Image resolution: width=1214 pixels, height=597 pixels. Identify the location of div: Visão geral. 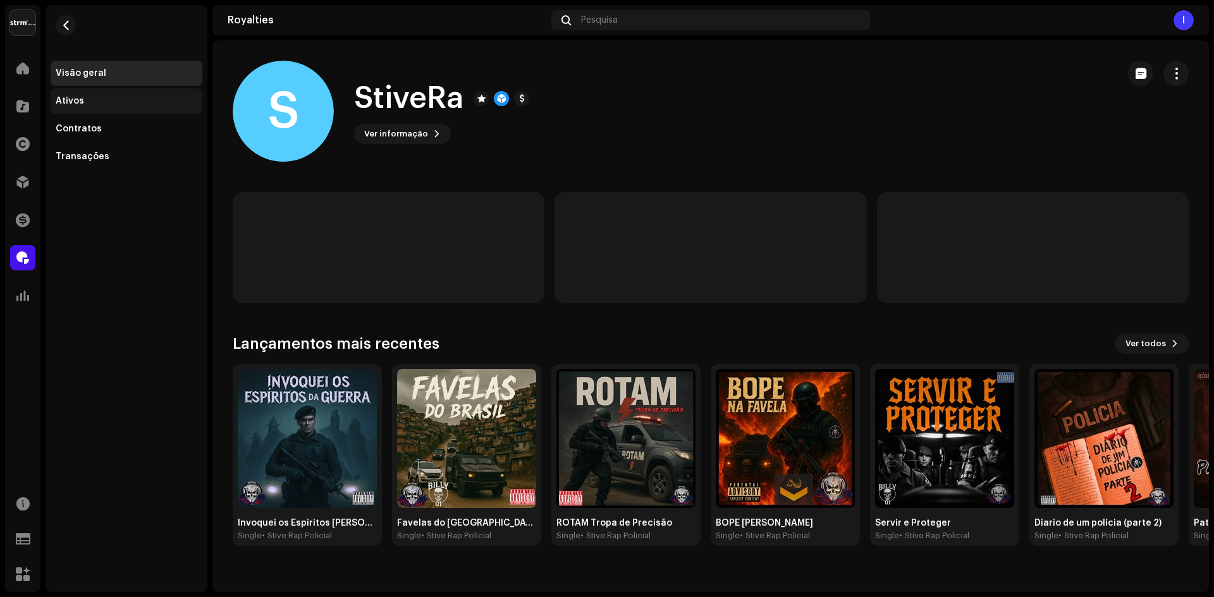
(81, 73).